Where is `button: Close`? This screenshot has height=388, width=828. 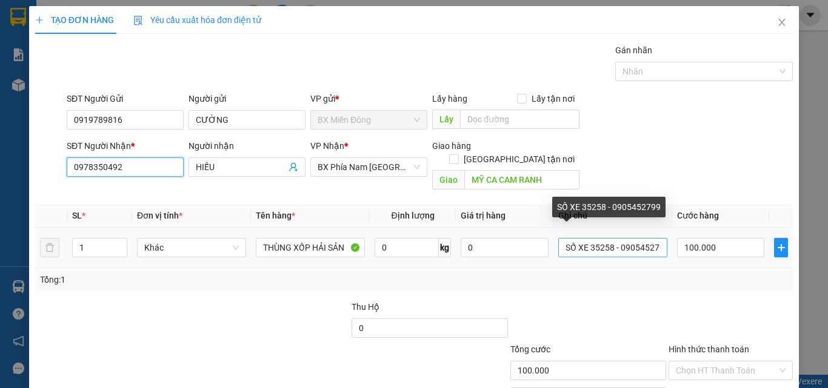 button: Close is located at coordinates (781, 23).